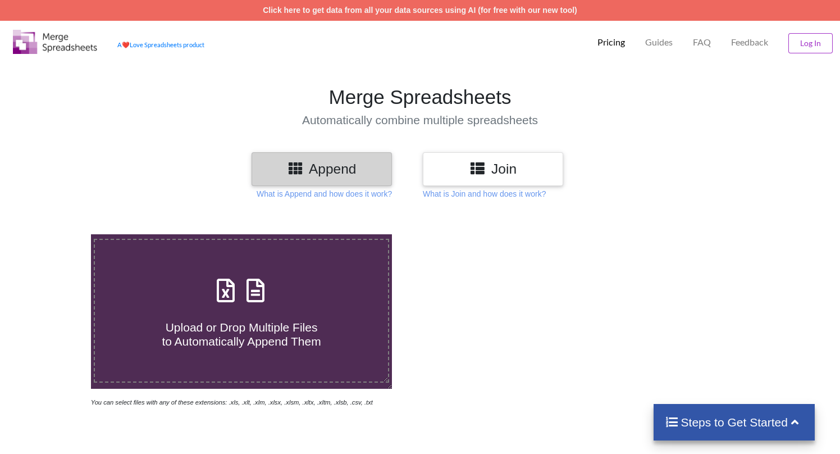  What do you see at coordinates (750, 42) in the screenshot?
I see `span: Feedback` at bounding box center [750, 42].